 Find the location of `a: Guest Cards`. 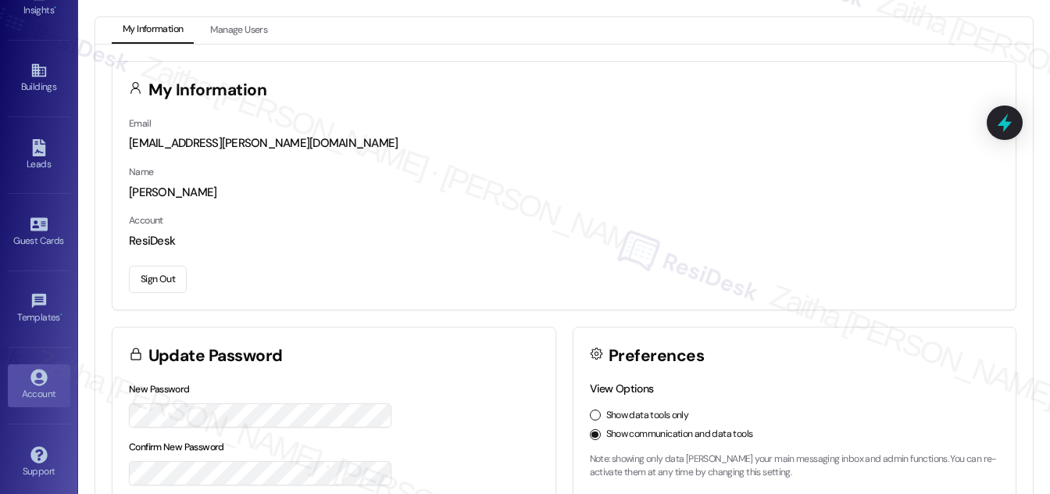

a: Guest Cards is located at coordinates (39, 232).